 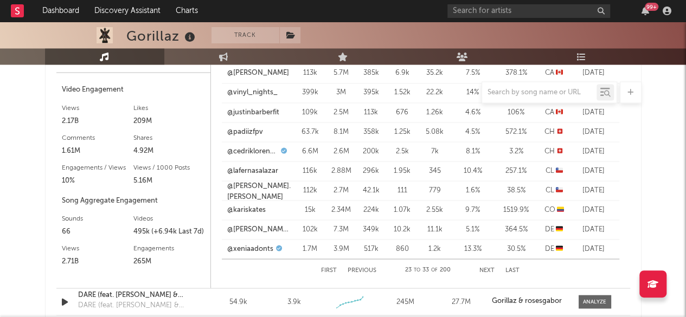 What do you see at coordinates (461, 302) in the screenshot?
I see `div: 27.7M` at bounding box center [461, 302].